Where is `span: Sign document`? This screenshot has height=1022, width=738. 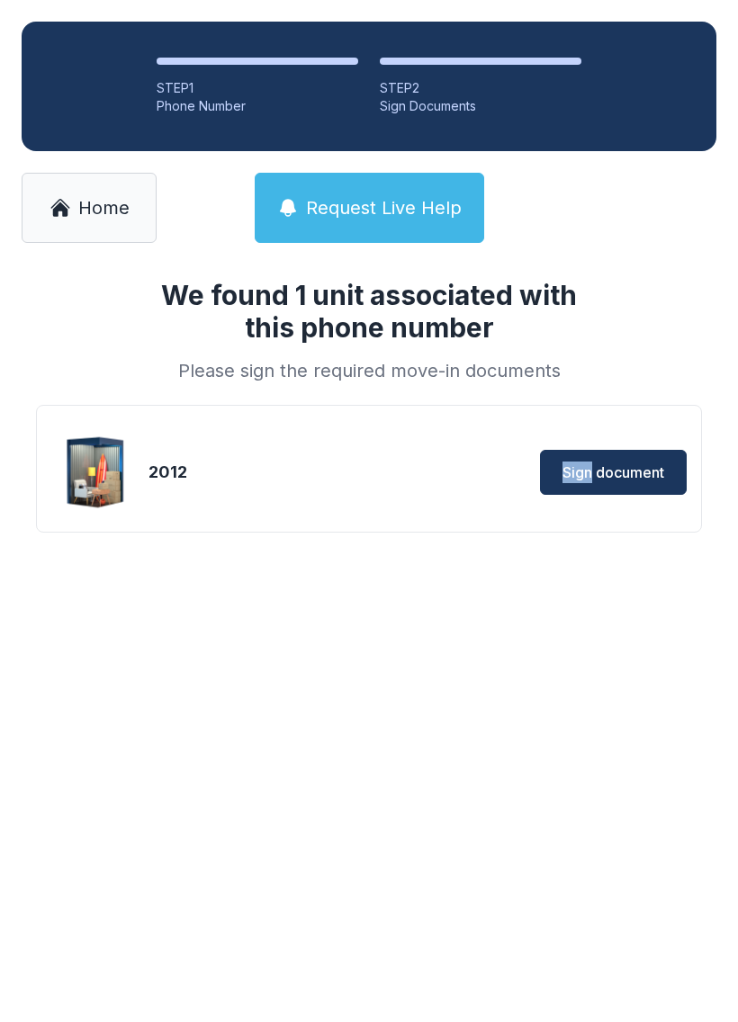 span: Sign document is located at coordinates (613, 472).